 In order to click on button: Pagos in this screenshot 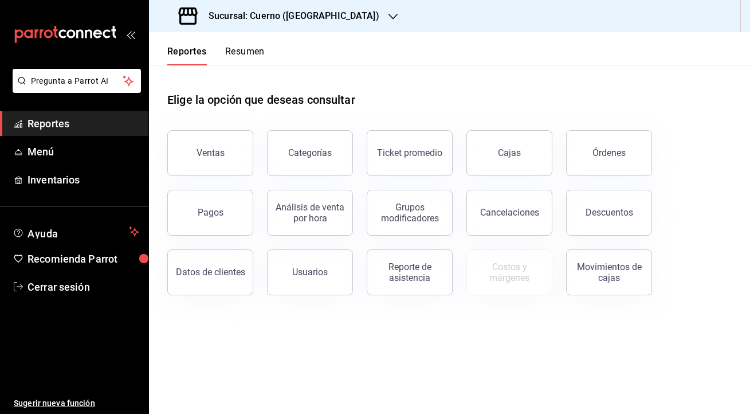, I will do `click(210, 213)`.